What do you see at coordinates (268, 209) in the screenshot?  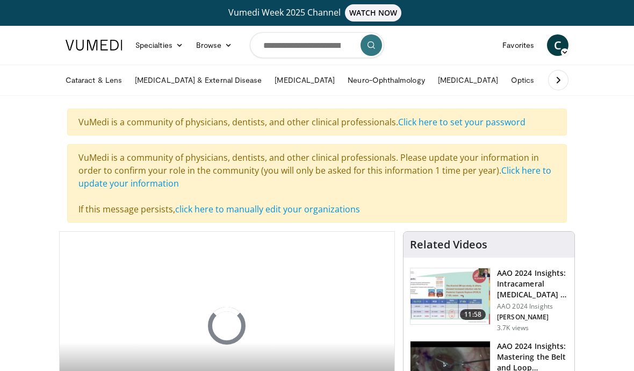 I see `a: click here to manually edit your organizations` at bounding box center [268, 209].